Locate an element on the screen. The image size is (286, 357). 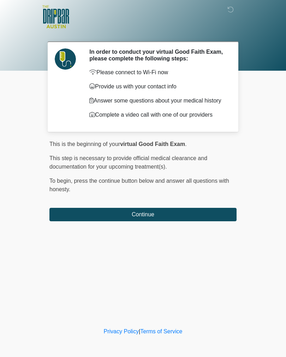
p: Complete a video call with one of our providers is located at coordinates (158, 115).